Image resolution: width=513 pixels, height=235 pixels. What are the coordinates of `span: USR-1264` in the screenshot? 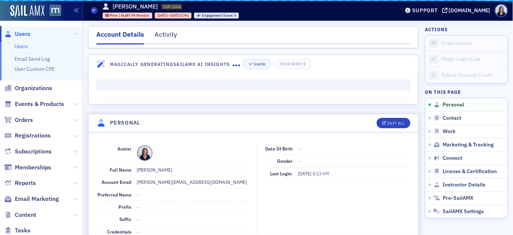 It's located at (172, 7).